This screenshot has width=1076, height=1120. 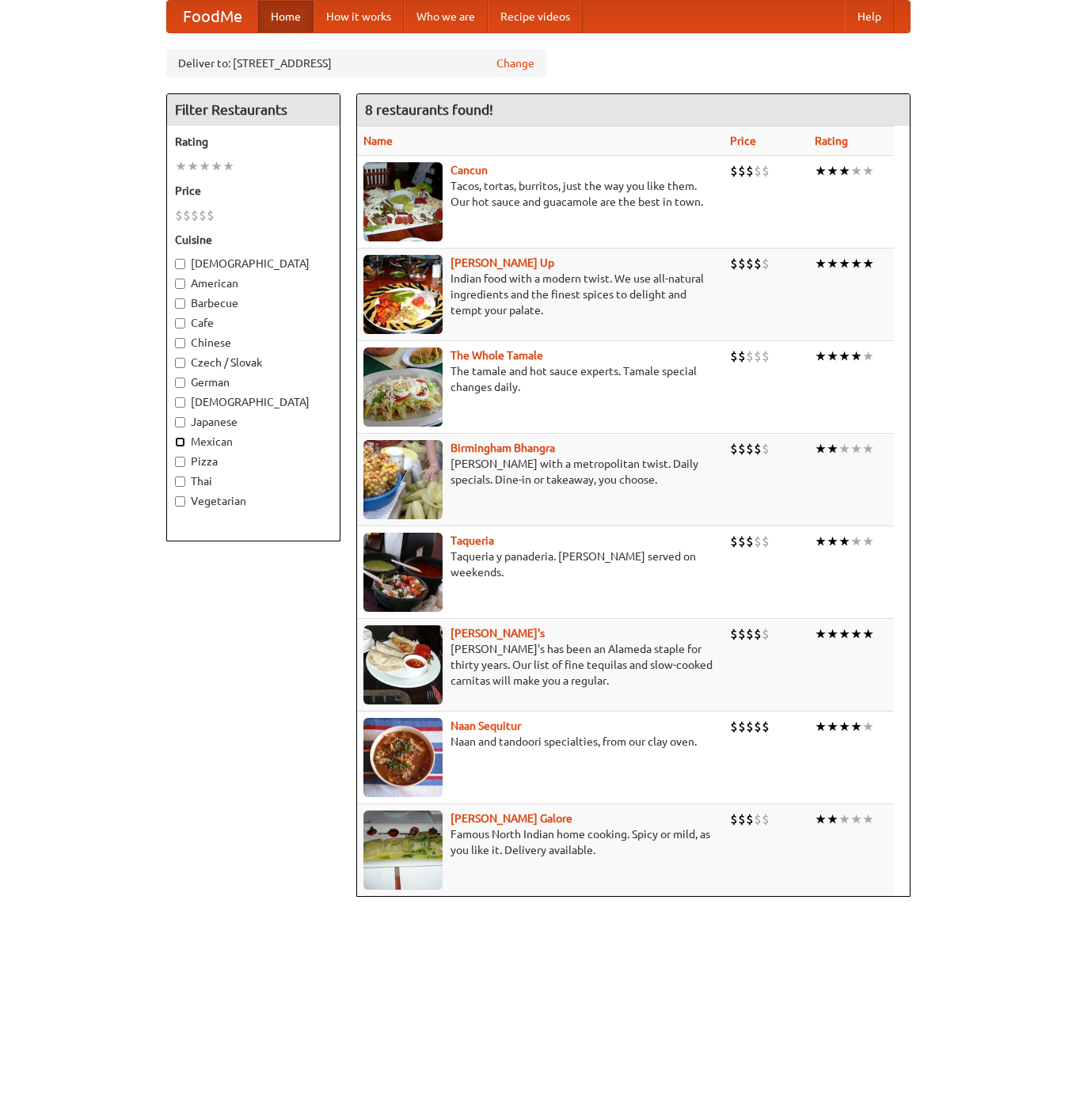 What do you see at coordinates (485, 726) in the screenshot?
I see `b: Naan Sequitur` at bounding box center [485, 726].